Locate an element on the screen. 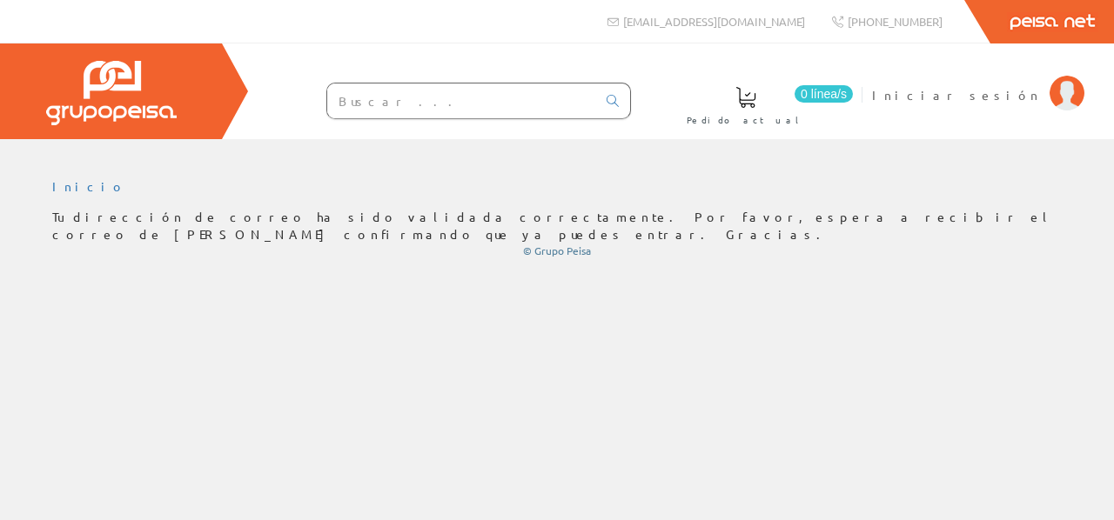  input: Buscar ... is located at coordinates (461, 101).